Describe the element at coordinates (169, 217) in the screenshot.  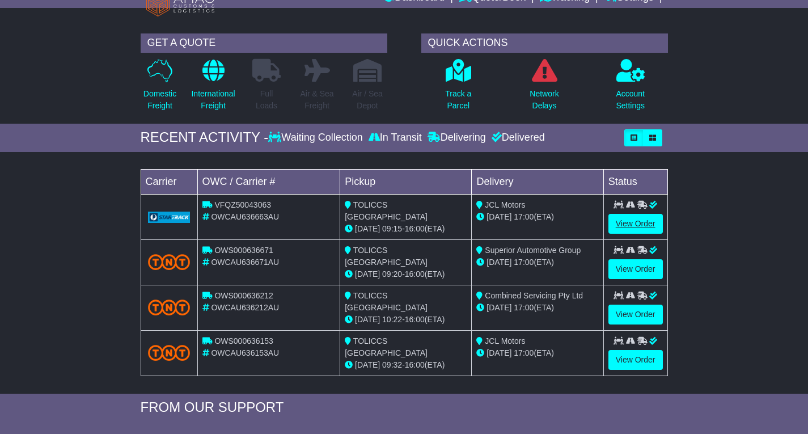
I see `img: GetCarrierServiceLogo` at that location.